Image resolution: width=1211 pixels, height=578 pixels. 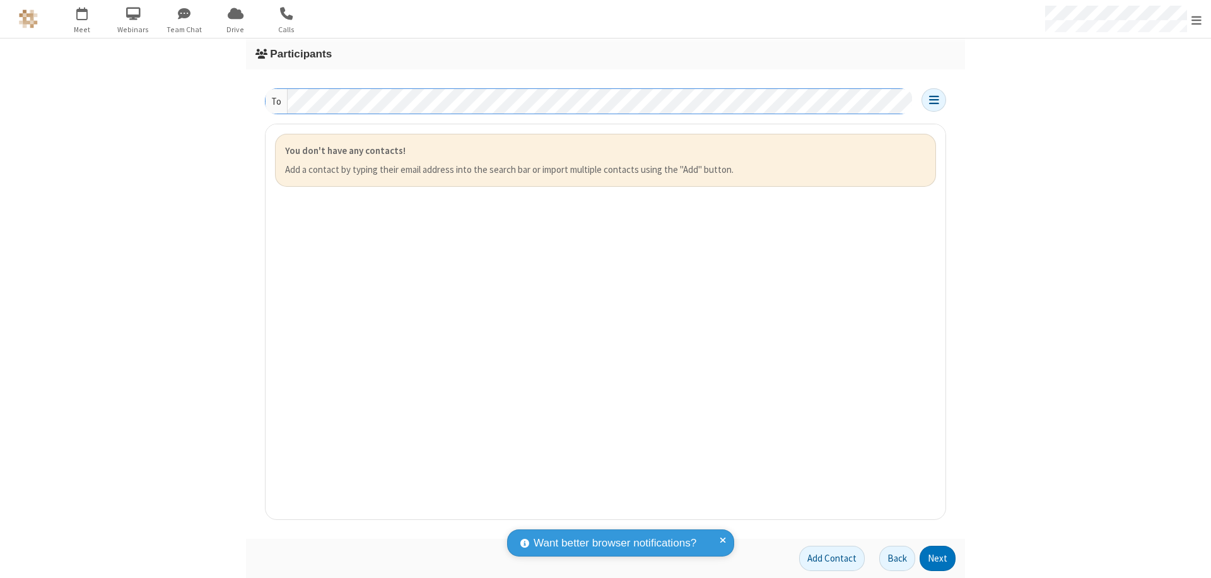 I want to click on span: Webinars, so click(x=133, y=30).